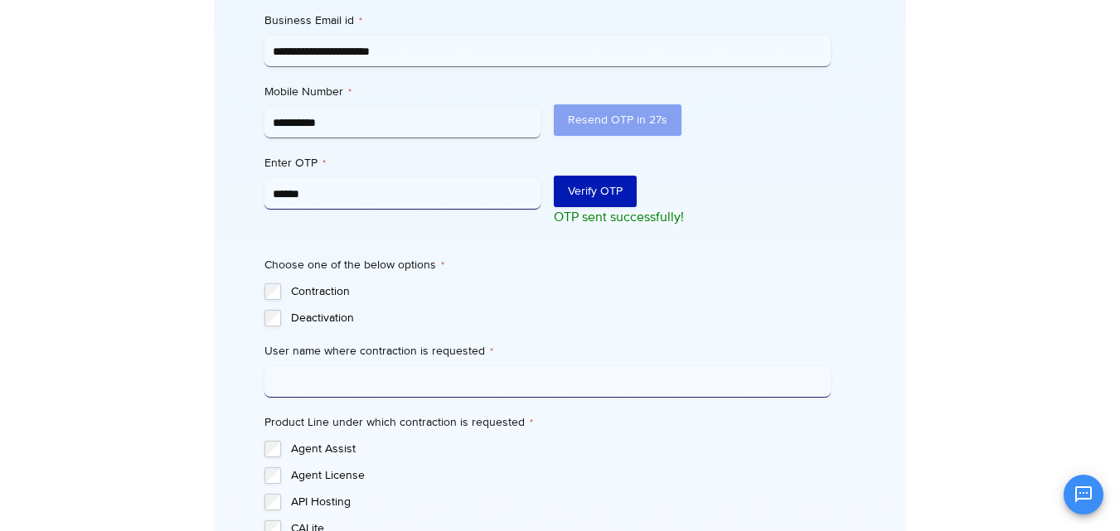 The width and height of the screenshot is (1120, 531). I want to click on label: Agent License, so click(560, 476).